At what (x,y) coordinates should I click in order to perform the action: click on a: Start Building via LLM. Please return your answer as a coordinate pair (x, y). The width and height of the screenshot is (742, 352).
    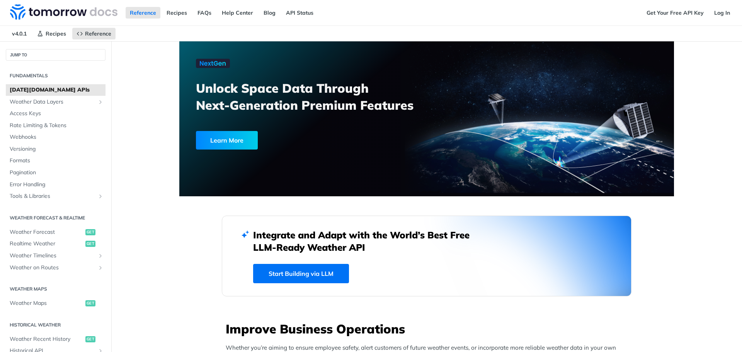
    Looking at the image, I should click on (301, 273).